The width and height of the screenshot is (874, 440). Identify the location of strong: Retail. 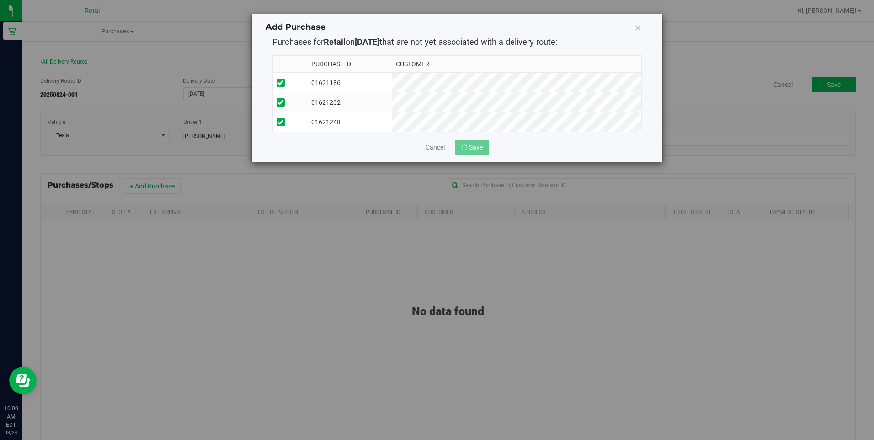
(335, 42).